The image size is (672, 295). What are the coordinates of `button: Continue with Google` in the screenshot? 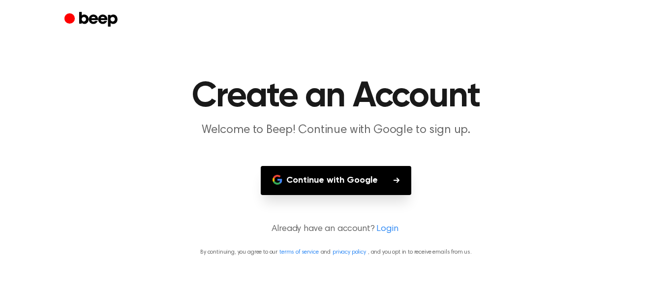 It's located at (336, 180).